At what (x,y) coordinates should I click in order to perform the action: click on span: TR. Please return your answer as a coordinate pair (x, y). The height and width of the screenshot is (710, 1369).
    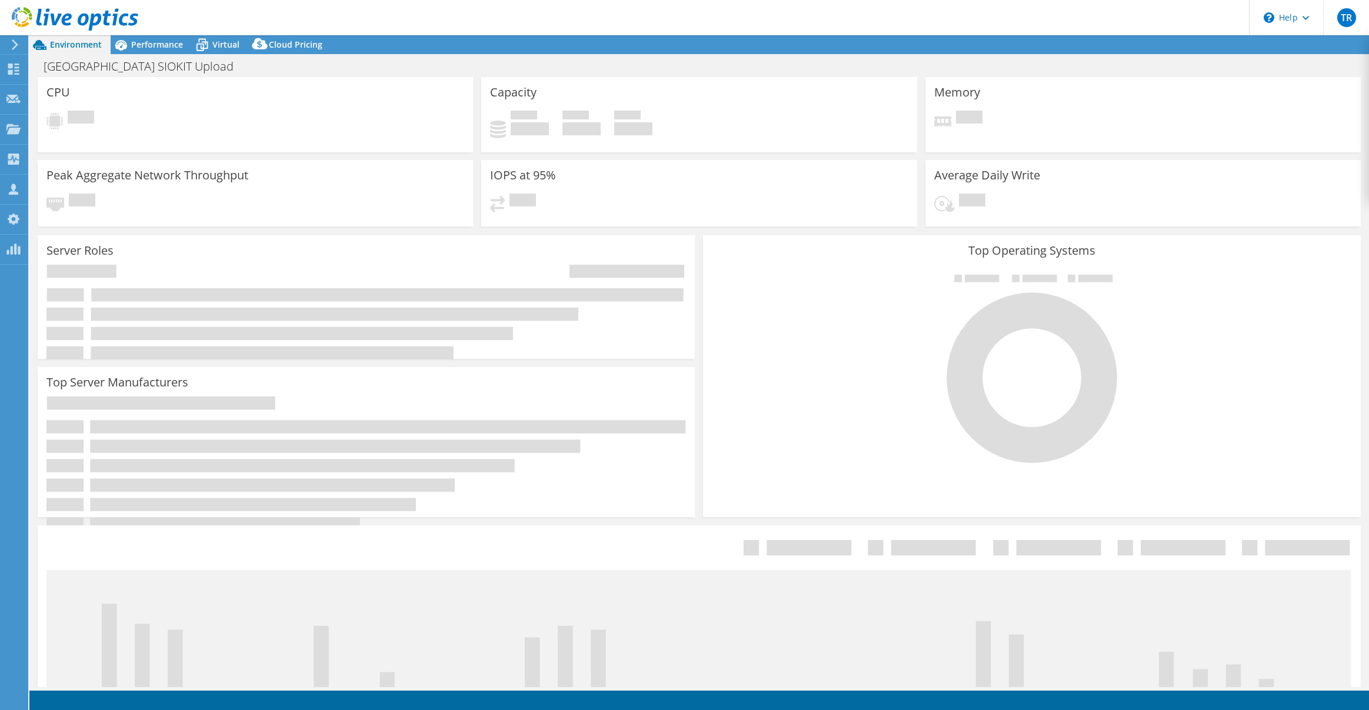
    Looking at the image, I should click on (1347, 18).